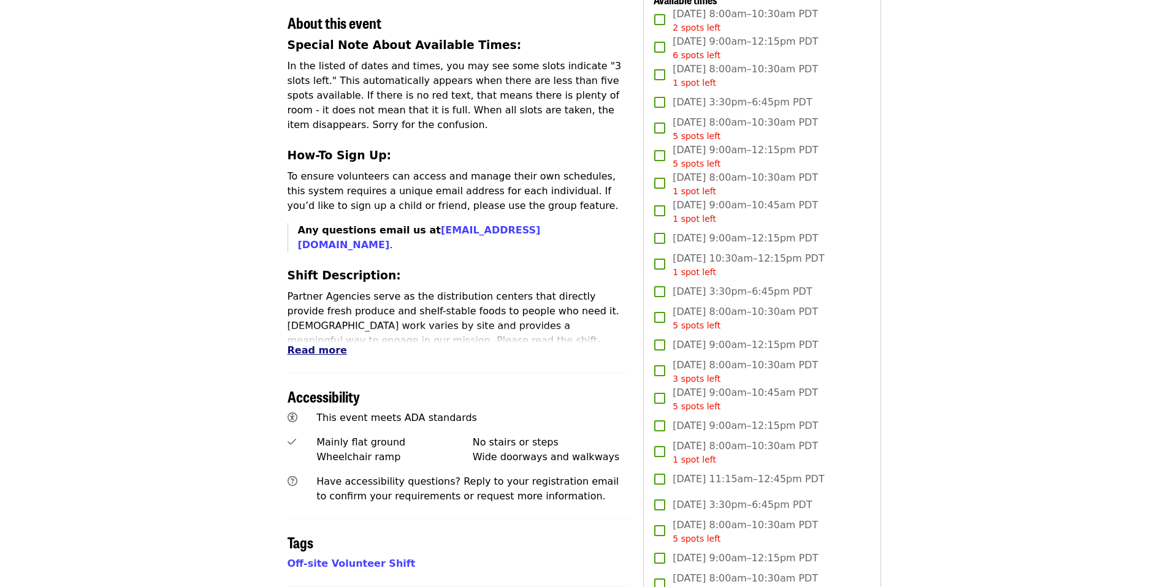 Image resolution: width=1168 pixels, height=587 pixels. I want to click on span: Have accessibility questions? Reply to your registration email to confirm your requirements or re..., so click(467, 489).